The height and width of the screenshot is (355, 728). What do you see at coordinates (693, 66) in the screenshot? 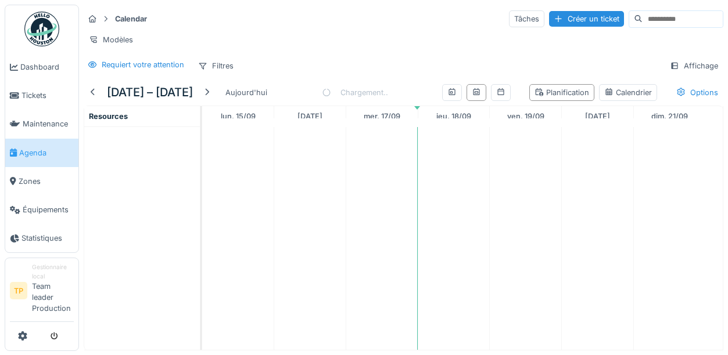
I see `div: Affichage` at bounding box center [693, 66].